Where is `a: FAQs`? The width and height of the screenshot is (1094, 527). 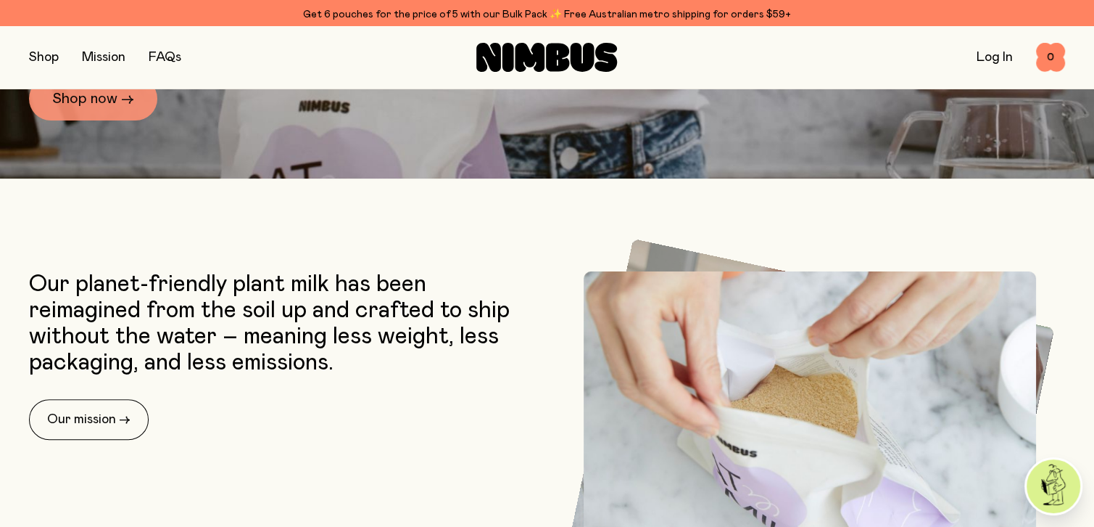
a: FAQs is located at coordinates (165, 57).